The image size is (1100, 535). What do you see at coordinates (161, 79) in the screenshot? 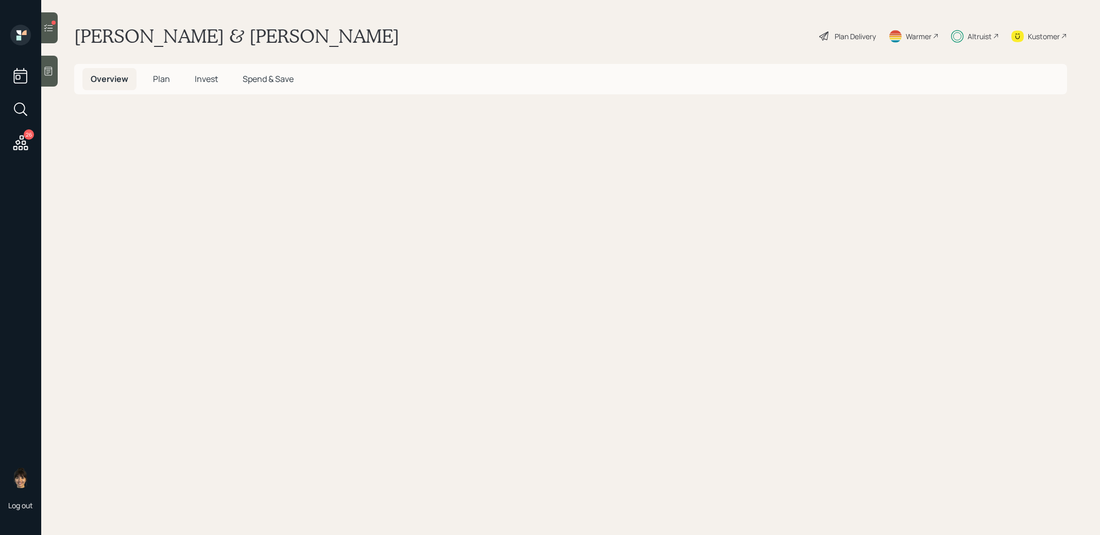
I see `span: Plan` at bounding box center [161, 79].